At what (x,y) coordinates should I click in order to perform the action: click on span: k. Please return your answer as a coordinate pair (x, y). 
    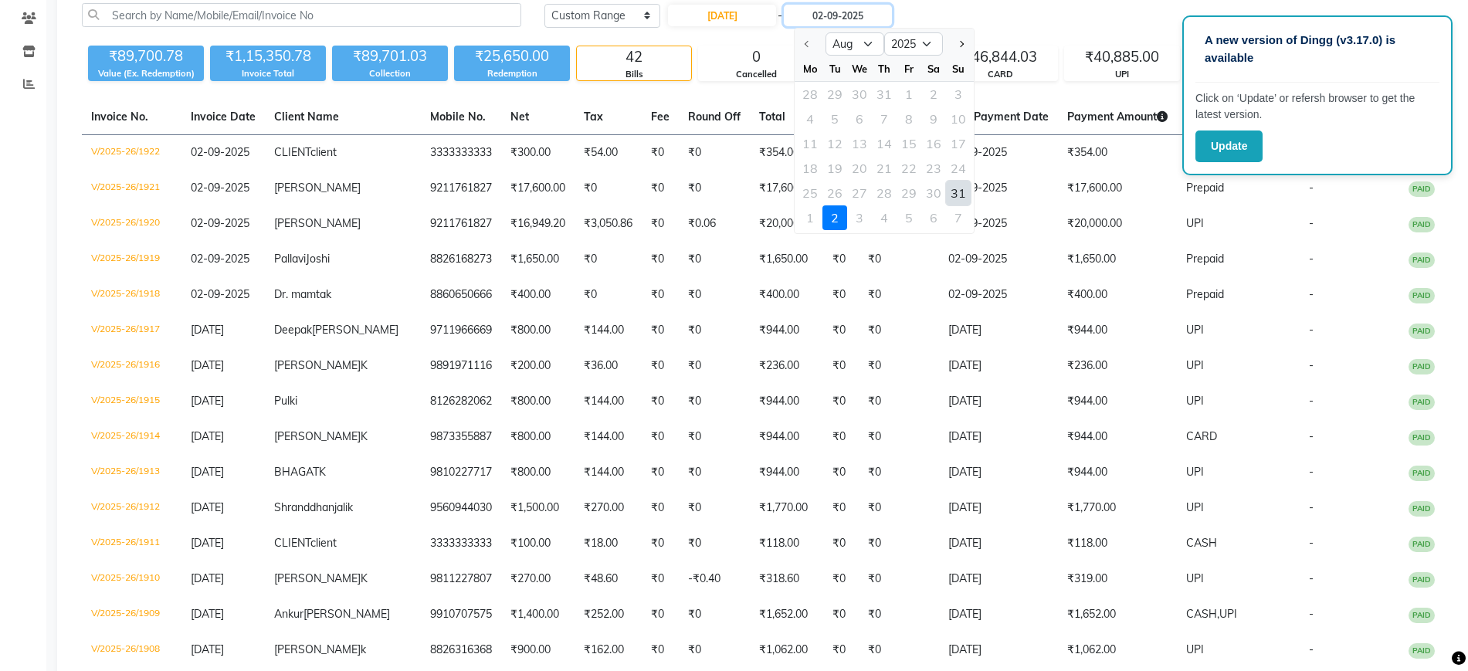
    Looking at the image, I should click on (350, 507).